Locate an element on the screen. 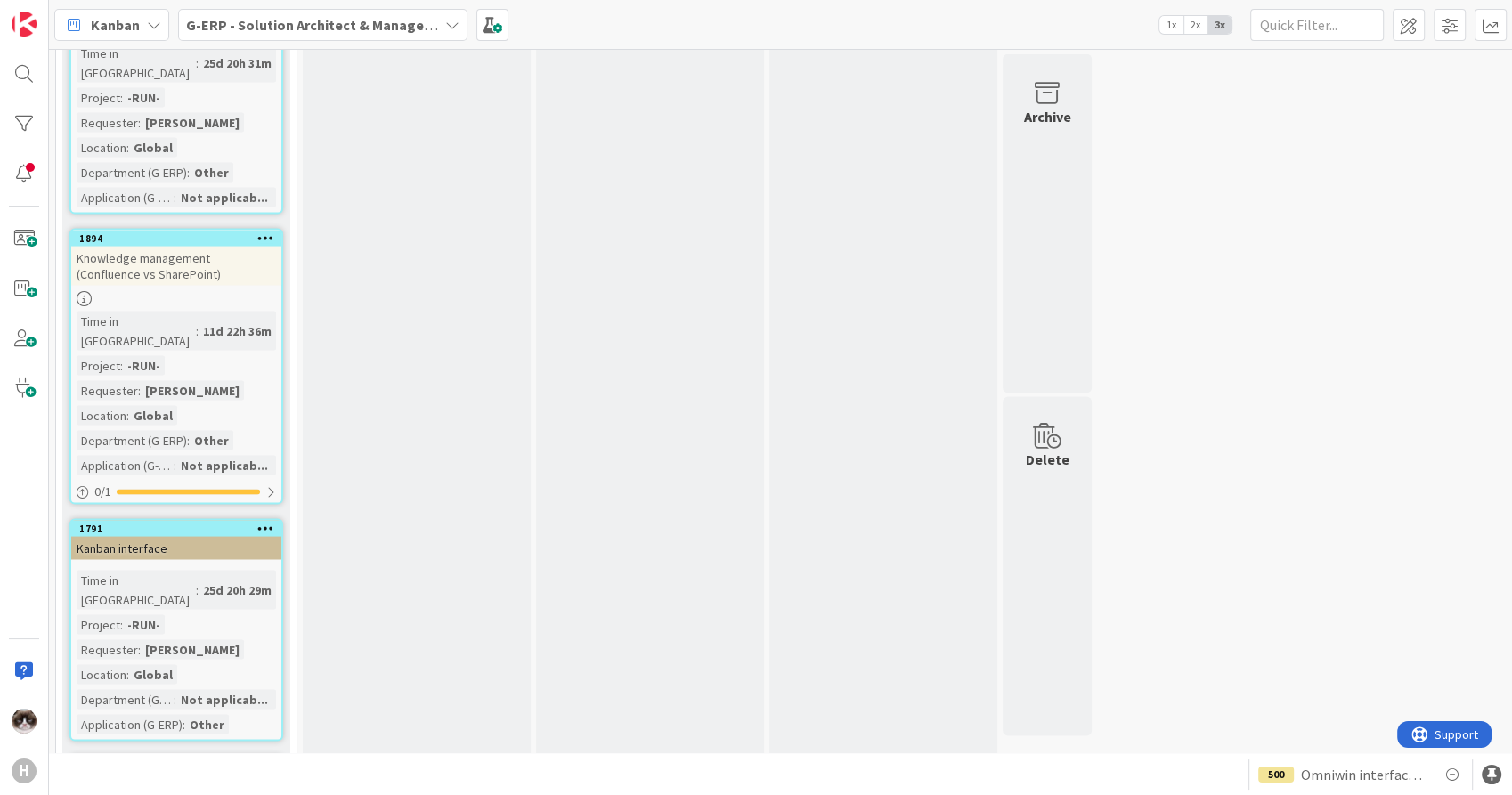 This screenshot has width=1512, height=795. span: 1x is located at coordinates (1171, 25).